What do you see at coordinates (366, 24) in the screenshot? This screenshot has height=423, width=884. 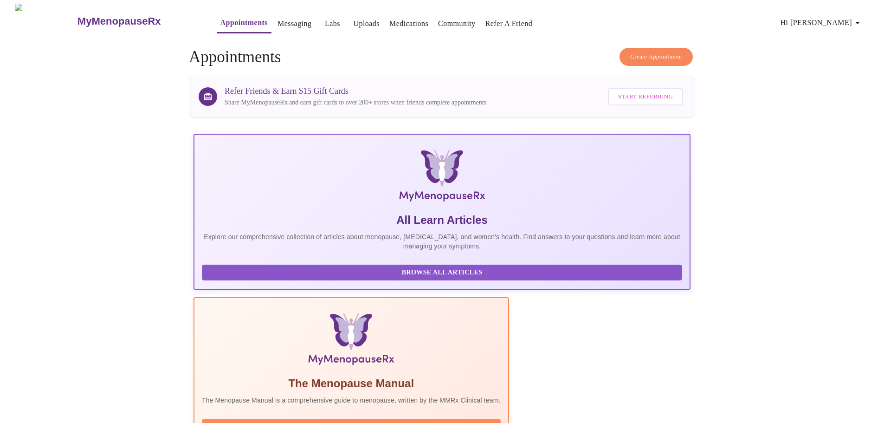 I see `button: Uploads` at bounding box center [366, 24].